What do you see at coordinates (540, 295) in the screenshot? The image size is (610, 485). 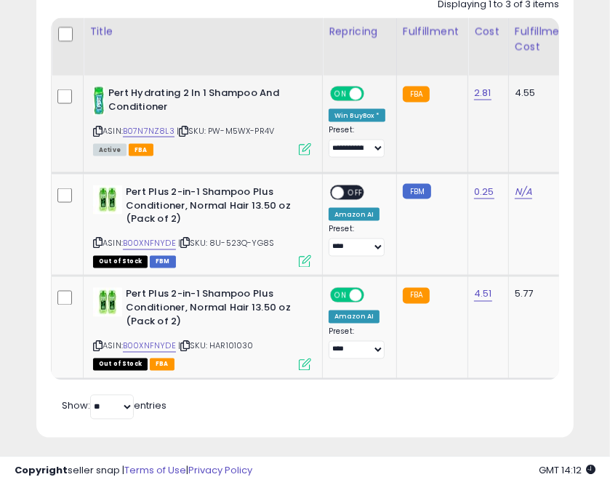 I see `div: 5.77` at bounding box center [540, 295].